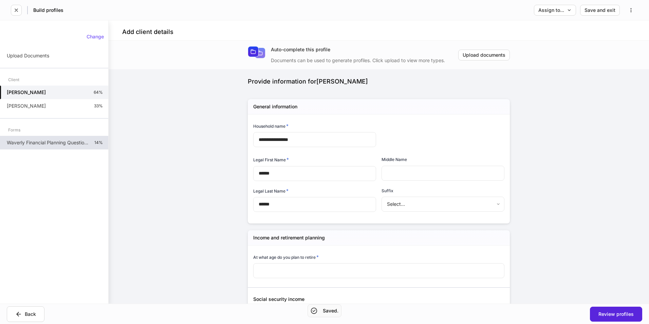 Image resolution: width=649 pixels, height=324 pixels. I want to click on p: 14%, so click(98, 143).